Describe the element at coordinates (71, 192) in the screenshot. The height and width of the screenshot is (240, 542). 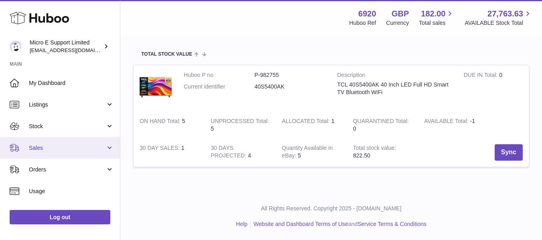
I see `span: Usage` at that location.